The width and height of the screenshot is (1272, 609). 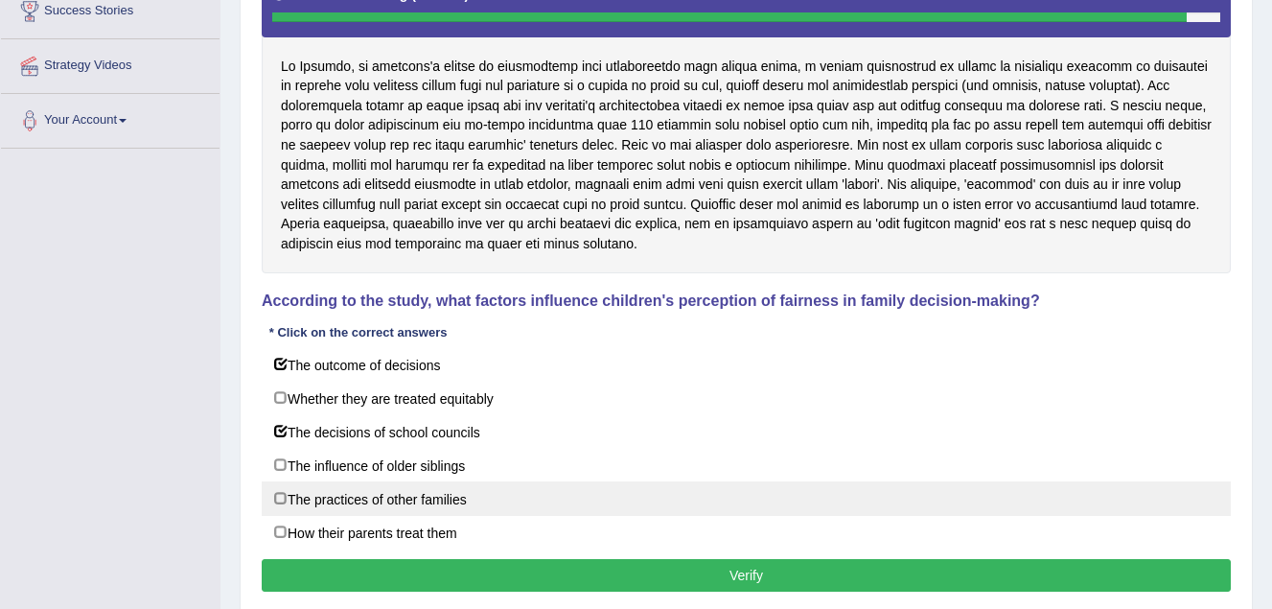 What do you see at coordinates (746, 431) in the screenshot?
I see `label: The decisions of school councils` at bounding box center [746, 431].